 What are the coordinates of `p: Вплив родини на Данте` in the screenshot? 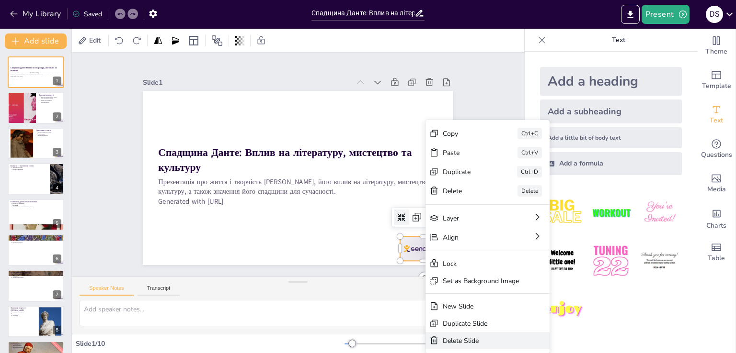 It's located at (49, 132).